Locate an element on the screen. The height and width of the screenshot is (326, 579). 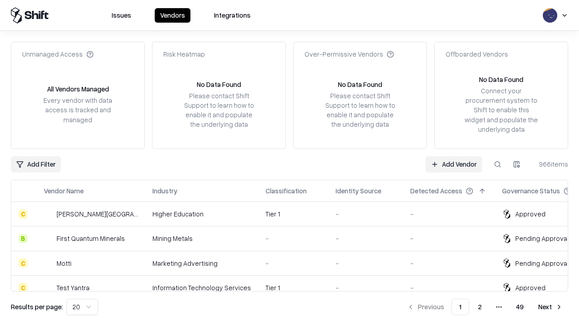
div: Mining Metals is located at coordinates (202, 238).